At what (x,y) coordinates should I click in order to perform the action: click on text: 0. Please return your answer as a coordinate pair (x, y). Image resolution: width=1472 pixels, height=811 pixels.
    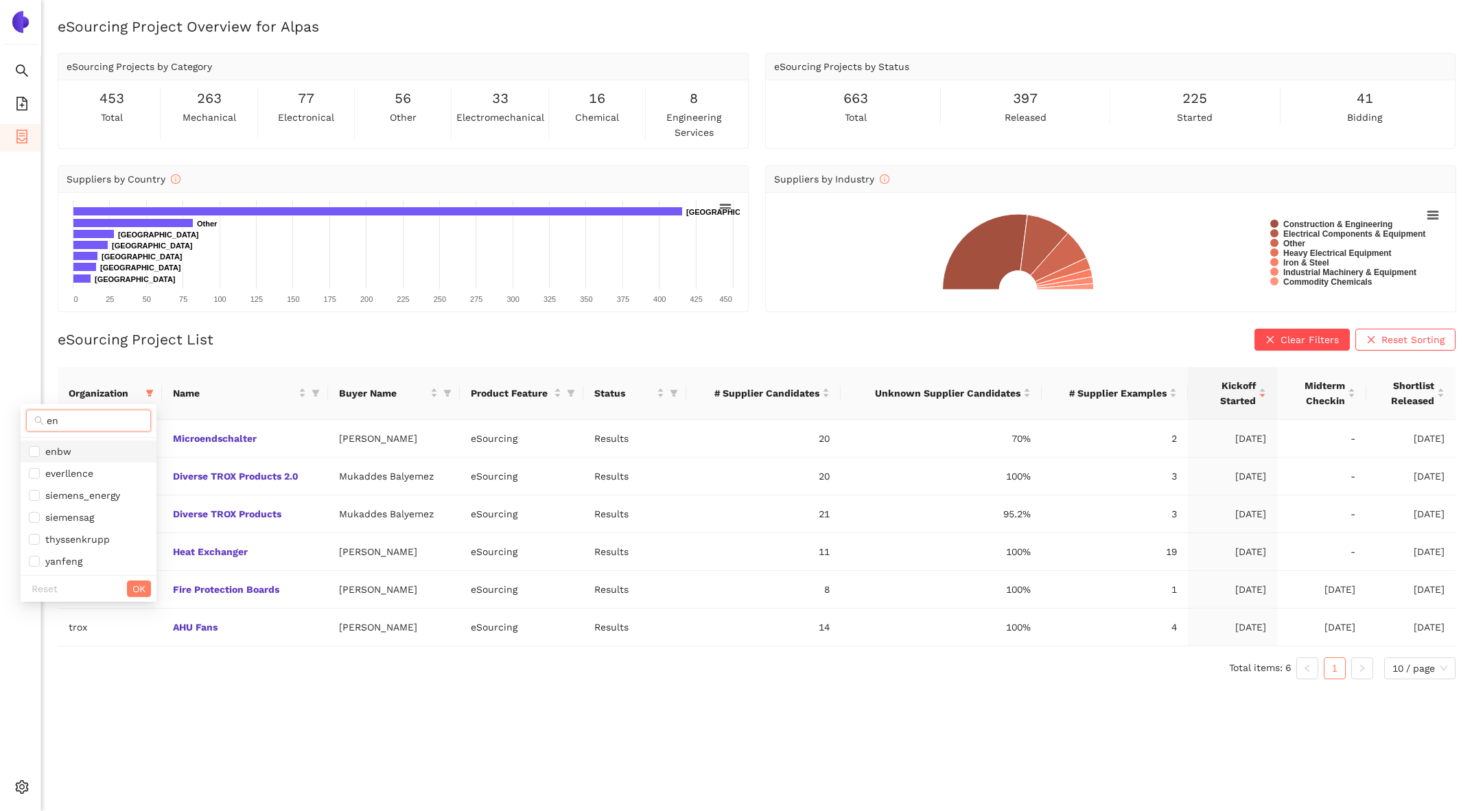
    Looking at the image, I should click on (75, 299).